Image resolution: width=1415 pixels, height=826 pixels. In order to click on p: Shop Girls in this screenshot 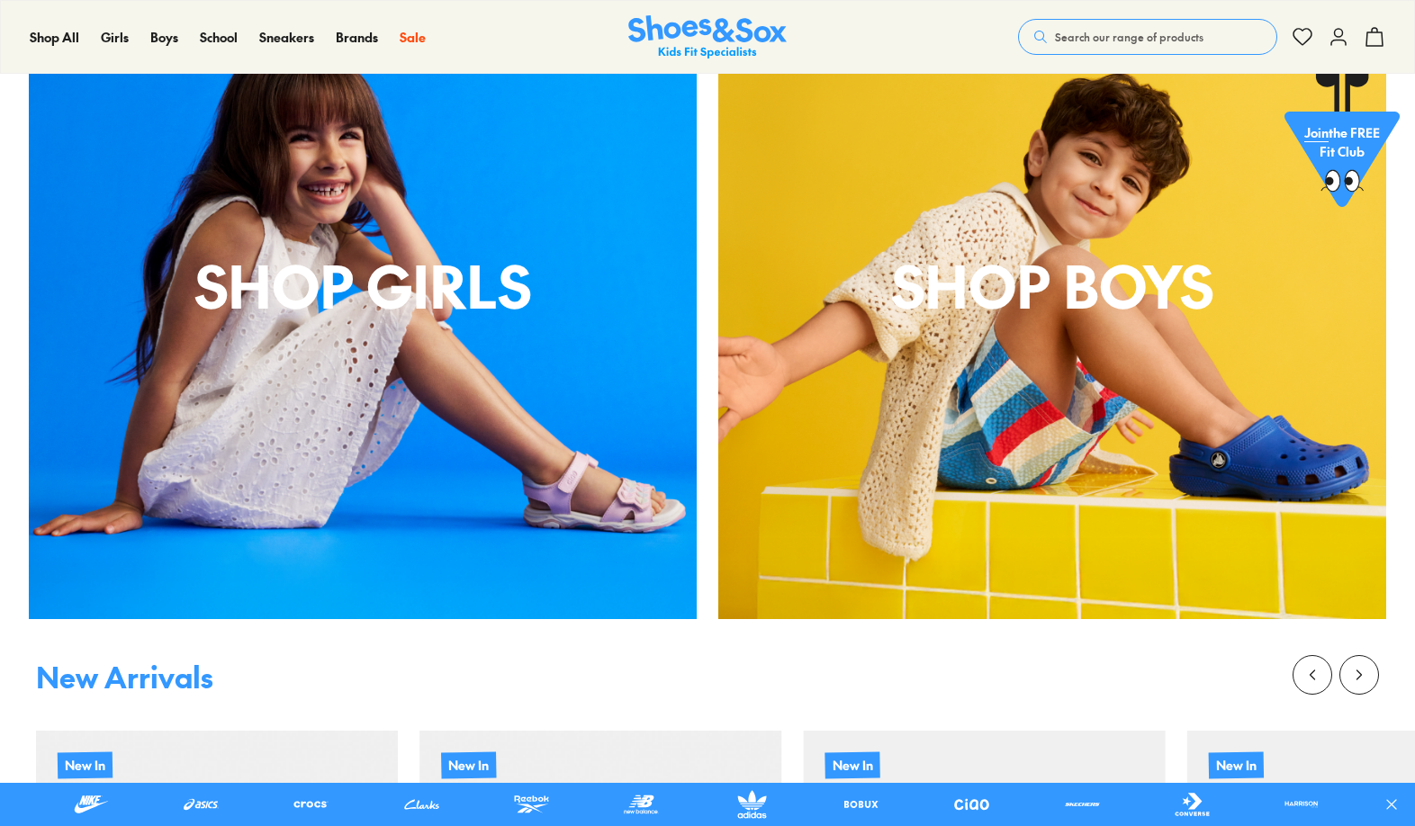, I will do `click(363, 285)`.